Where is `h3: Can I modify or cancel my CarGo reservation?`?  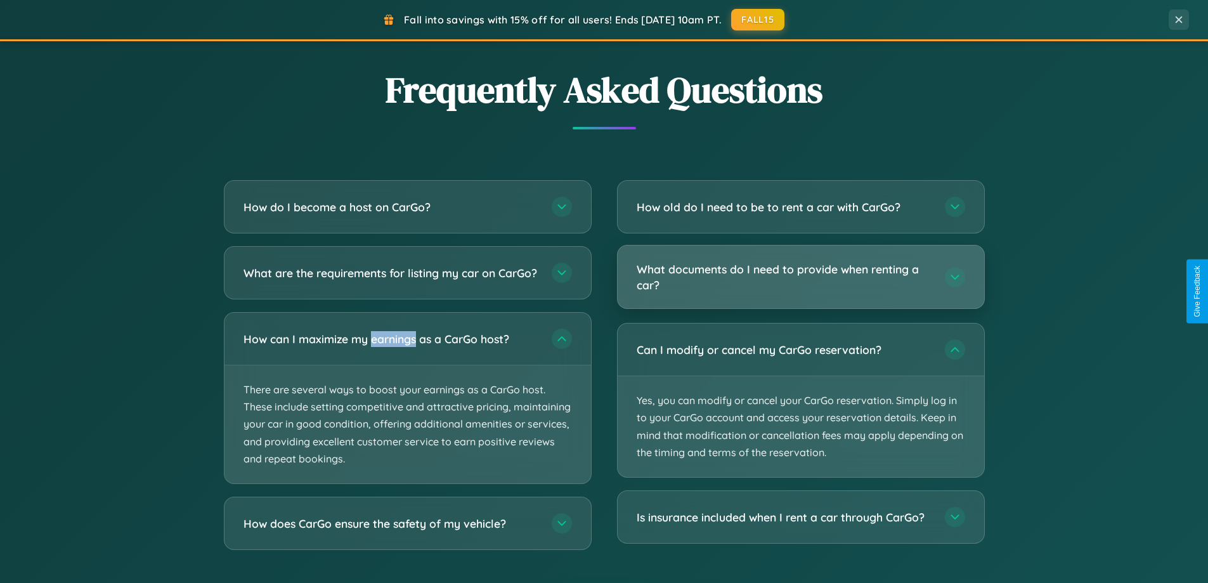
h3: Can I modify or cancel my CarGo reservation? is located at coordinates (784, 349).